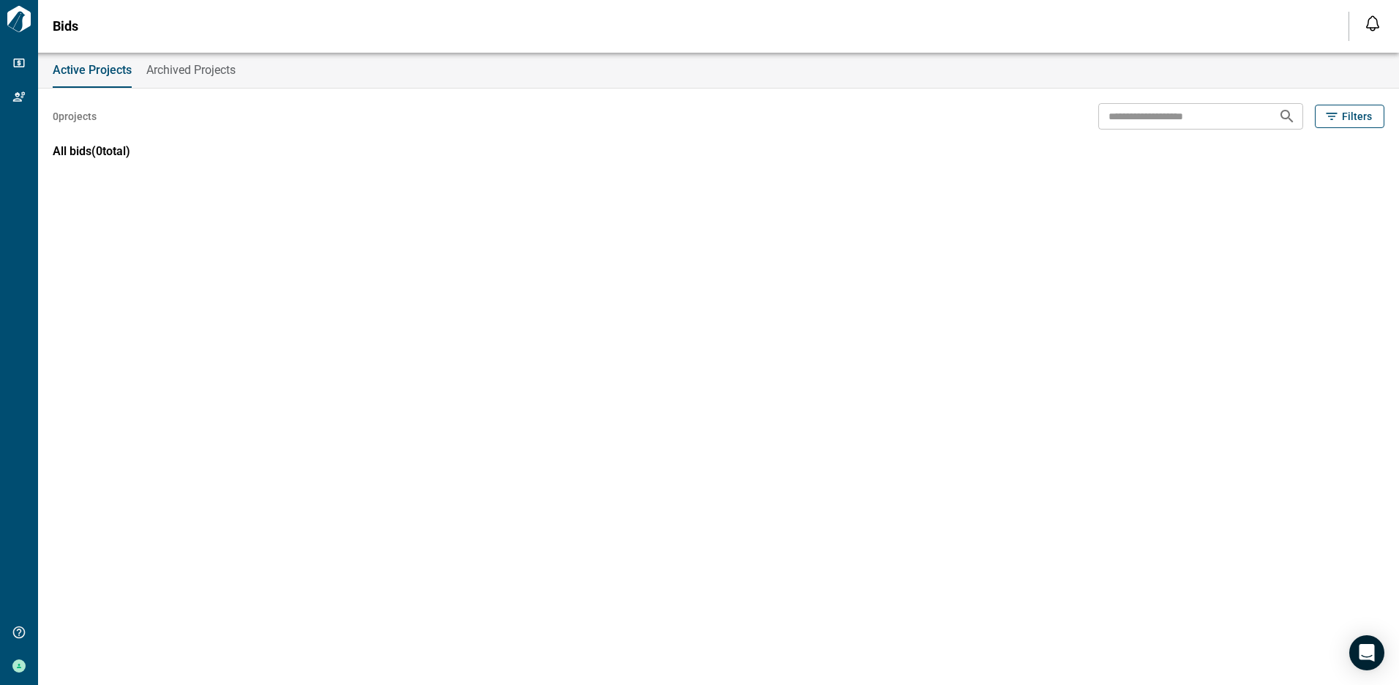 The width and height of the screenshot is (1399, 685). Describe the element at coordinates (92, 70) in the screenshot. I see `span: Active Projects` at that location.